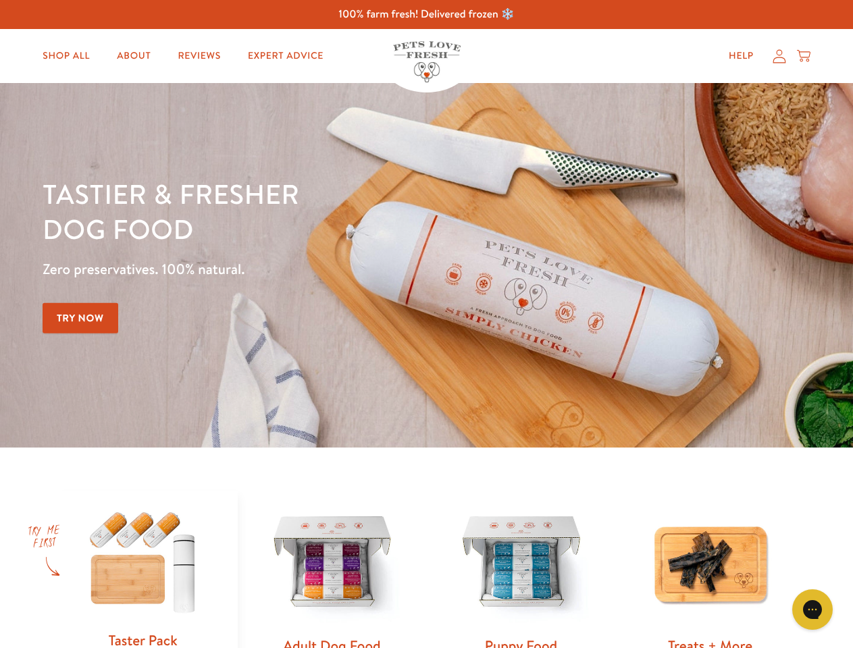 This screenshot has width=853, height=648. Describe the element at coordinates (134, 56) in the screenshot. I see `a: About` at that location.